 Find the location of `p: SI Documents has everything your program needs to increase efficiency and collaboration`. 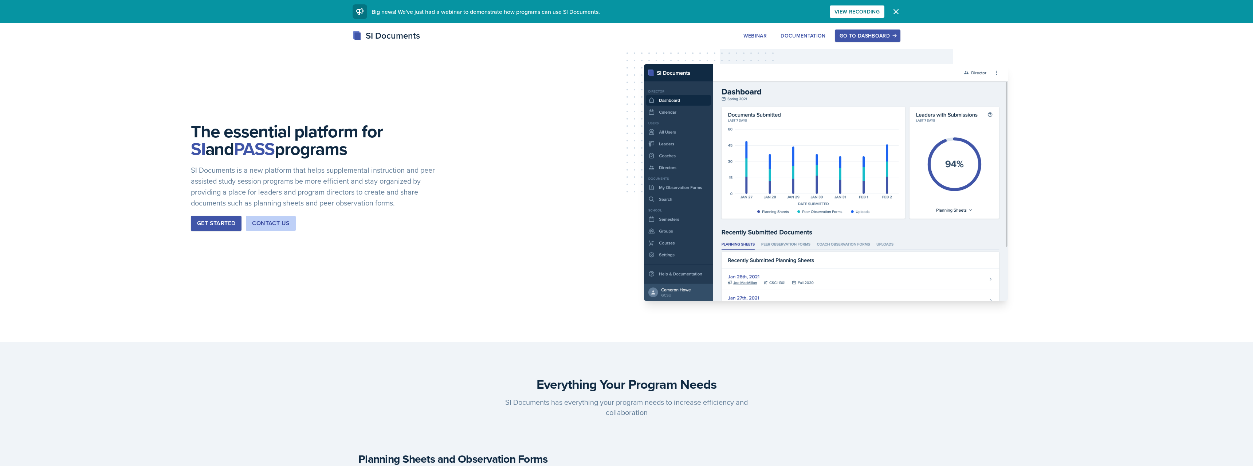

p: SI Documents has everything your program needs to increase efficiency and collaboration is located at coordinates (627, 407).